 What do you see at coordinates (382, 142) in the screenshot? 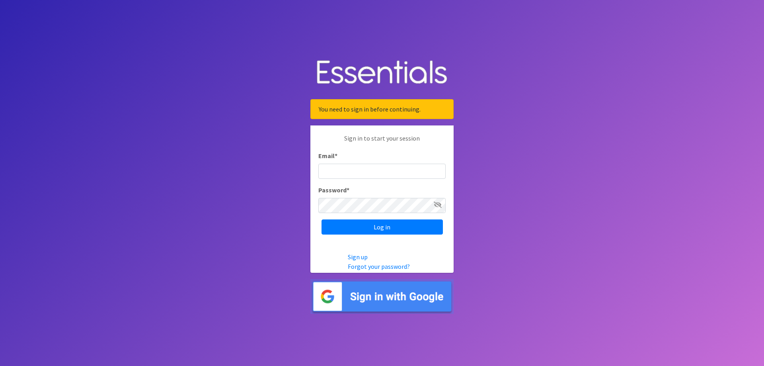
I see `p: Sign in to start your session` at bounding box center [382, 142].